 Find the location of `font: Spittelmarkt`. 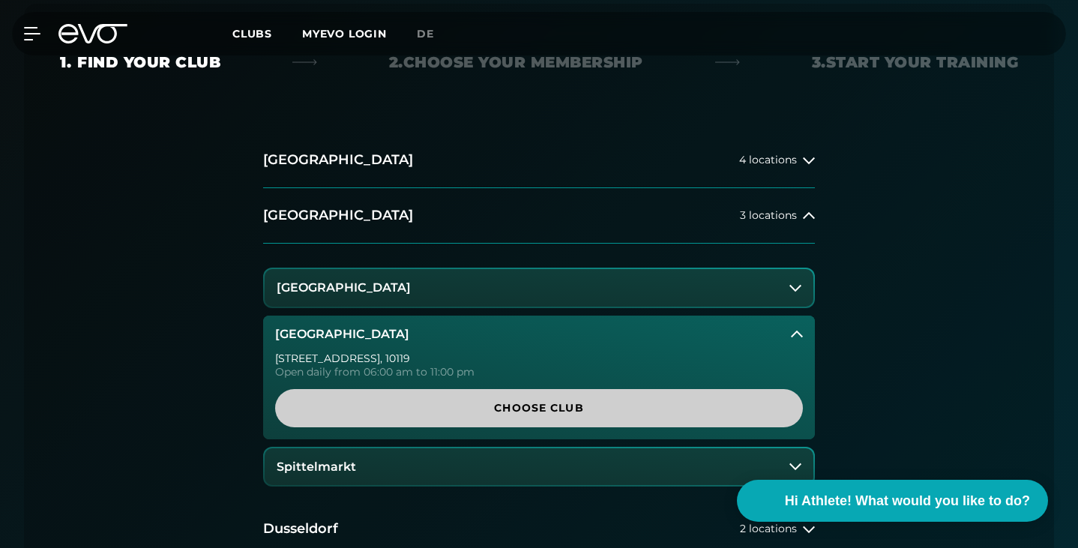

font: Spittelmarkt is located at coordinates (316, 466).